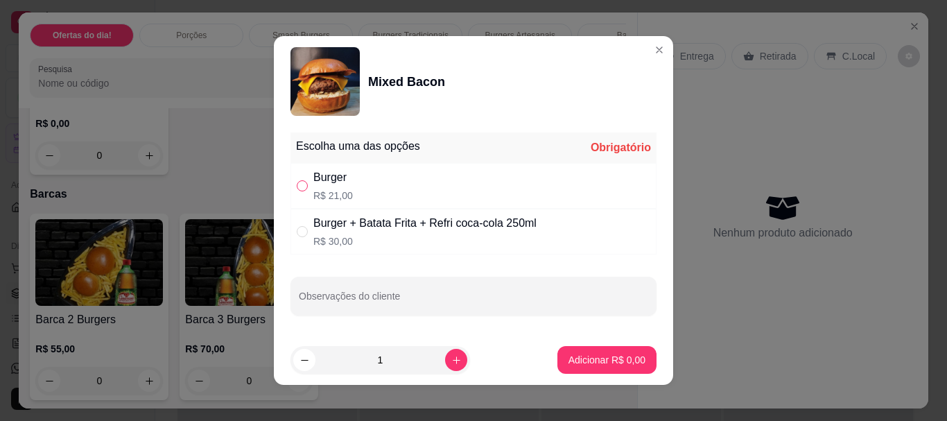 The image size is (947, 421). I want to click on div: Obrigatório, so click(621, 148).